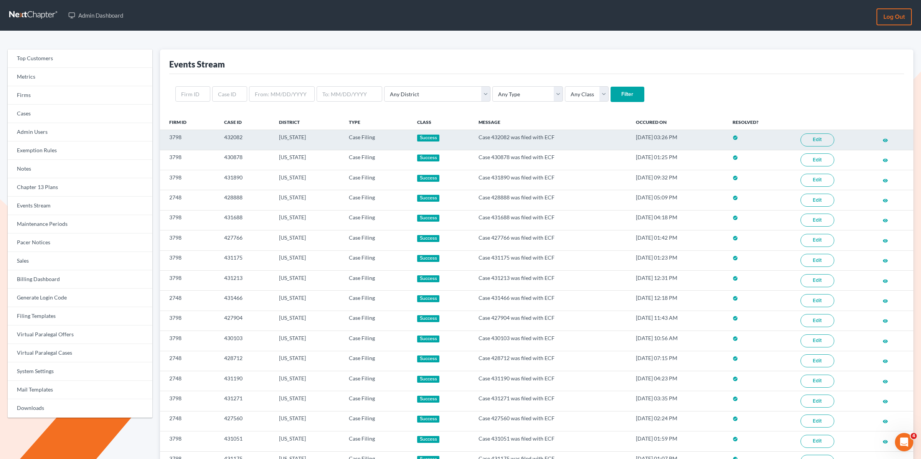 The height and width of the screenshot is (459, 921). I want to click on td: Case 427766 was filed with ECF, so click(551, 241).